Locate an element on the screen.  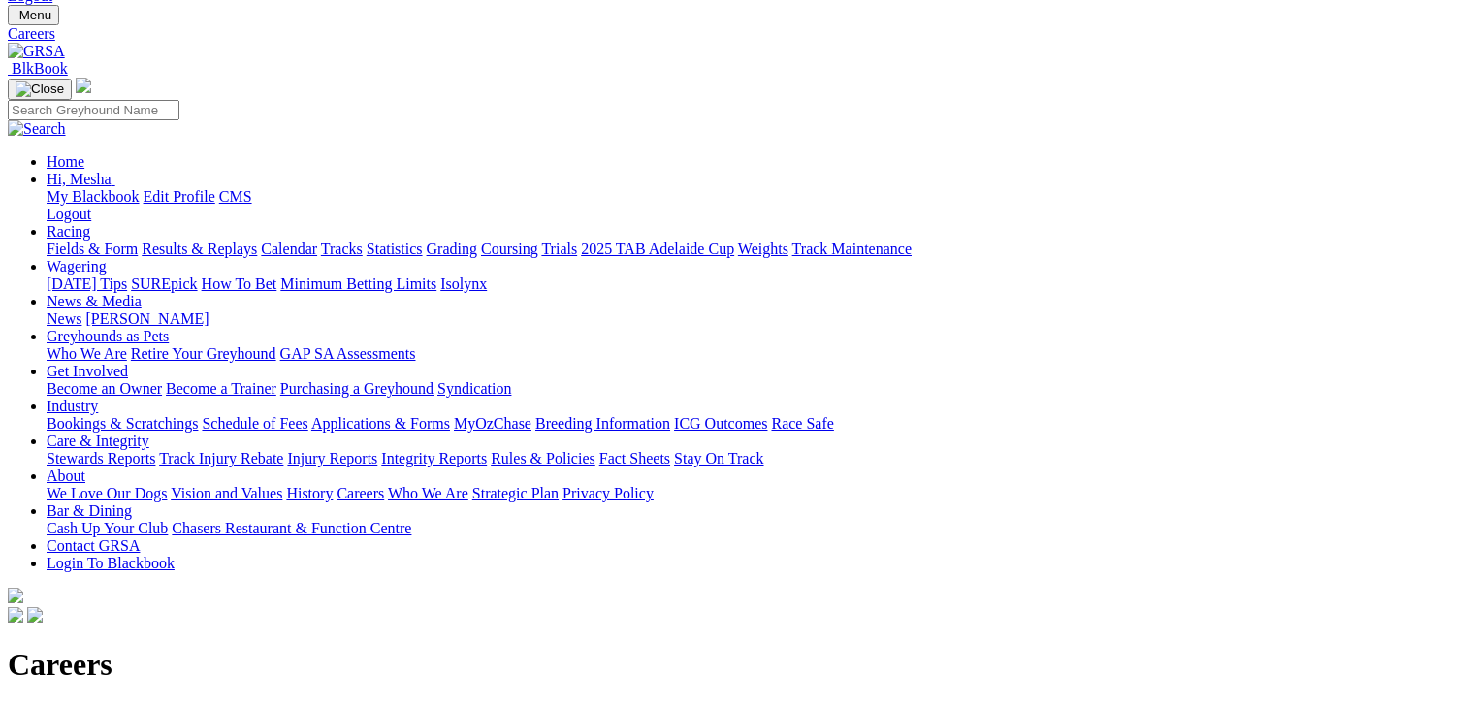
a: Edit Profile is located at coordinates (179, 196).